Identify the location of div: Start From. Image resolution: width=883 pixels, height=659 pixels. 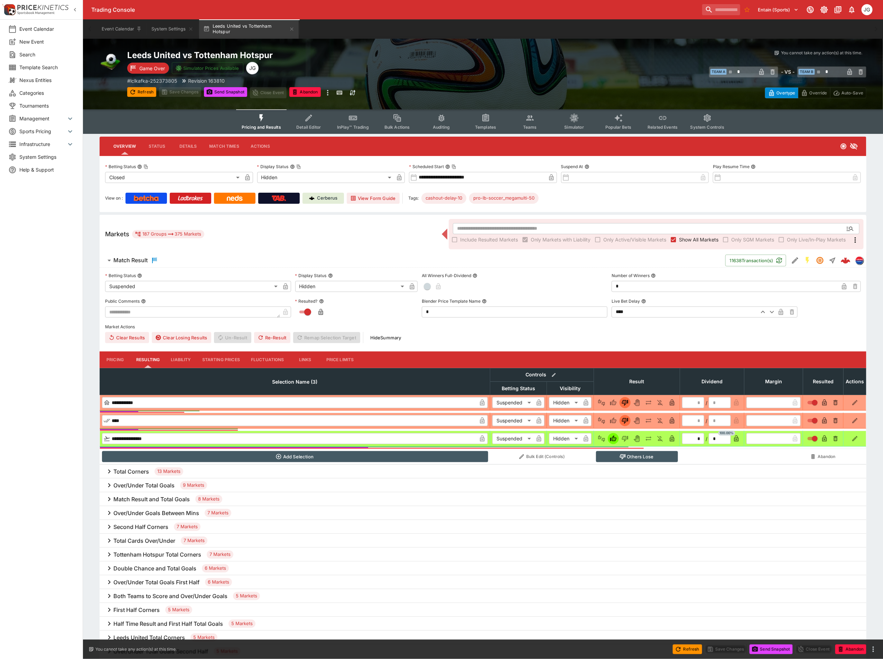
(816, 93).